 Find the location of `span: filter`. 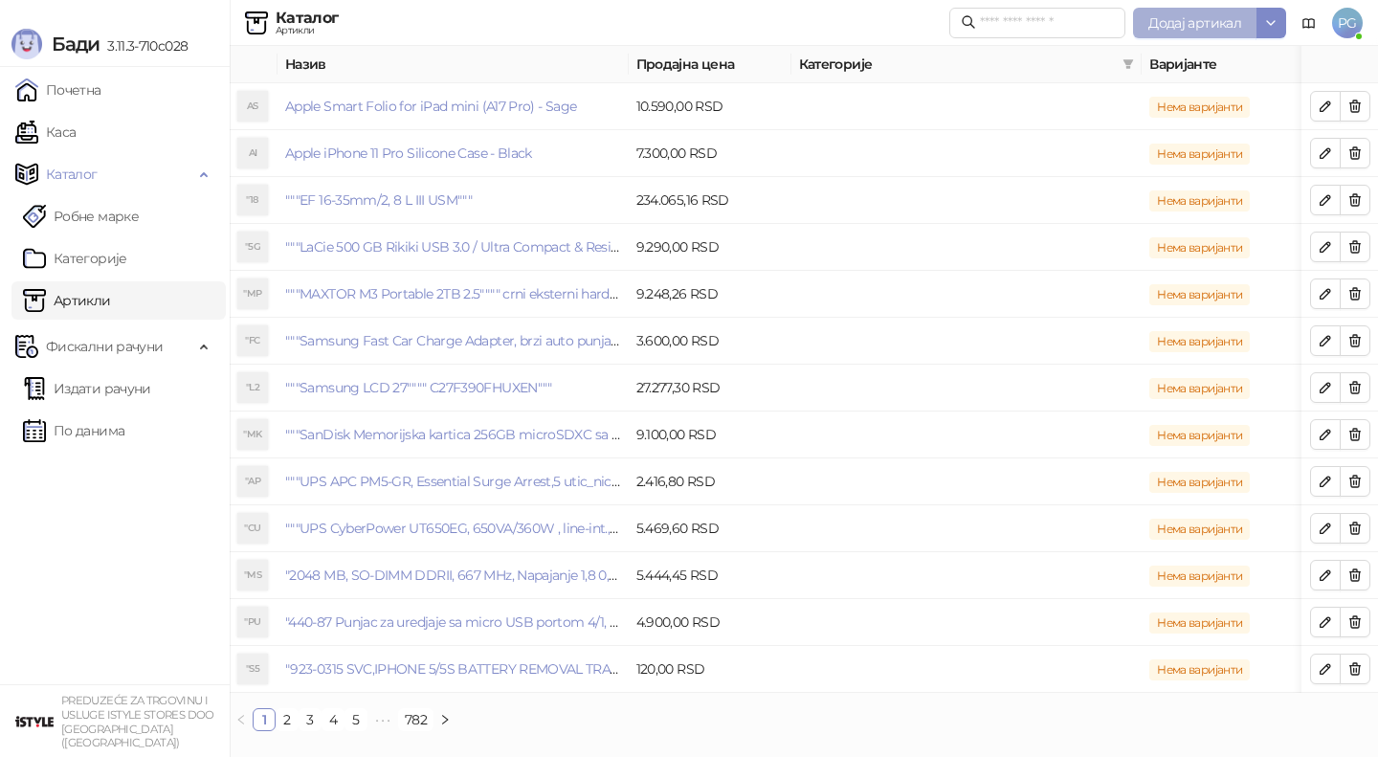

span: filter is located at coordinates (1128, 64).